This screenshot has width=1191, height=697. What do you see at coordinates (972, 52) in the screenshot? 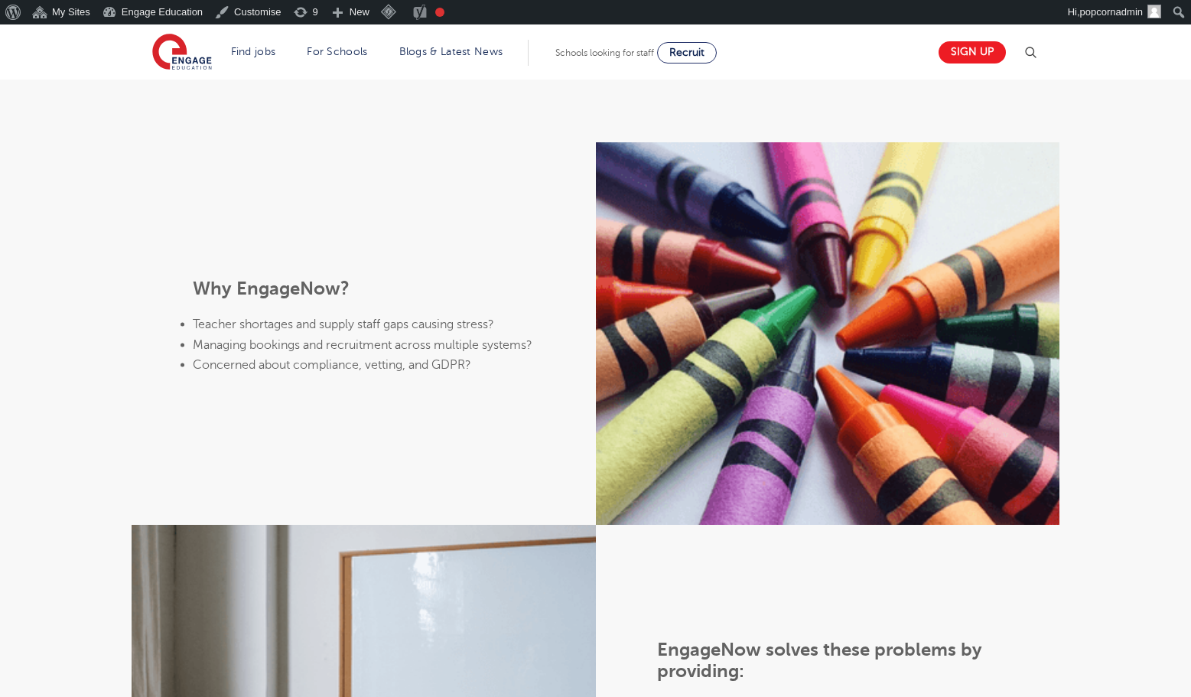
I see `a: Sign up` at bounding box center [972, 52].